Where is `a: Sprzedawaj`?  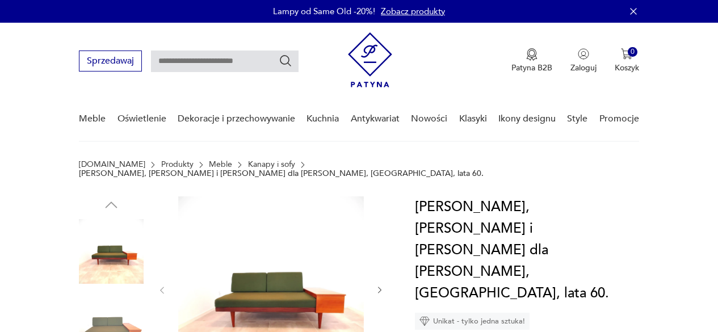
a: Sprzedawaj is located at coordinates (110, 62).